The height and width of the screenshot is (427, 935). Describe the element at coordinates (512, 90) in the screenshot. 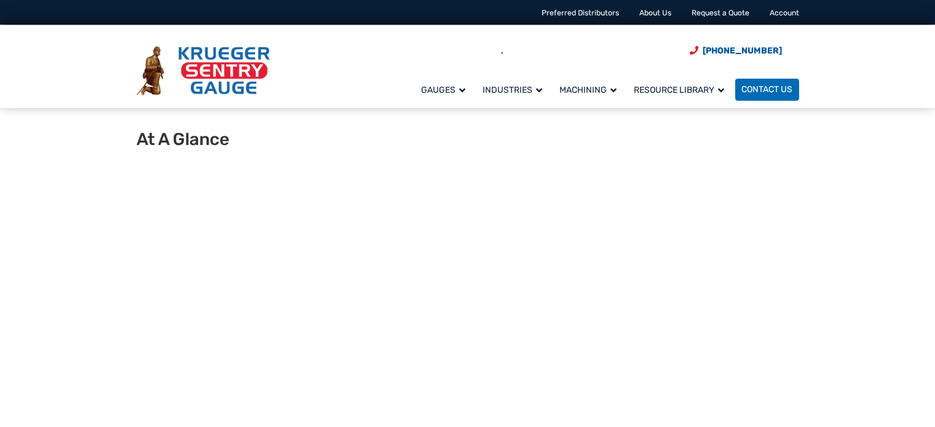

I see `span: Industries` at that location.